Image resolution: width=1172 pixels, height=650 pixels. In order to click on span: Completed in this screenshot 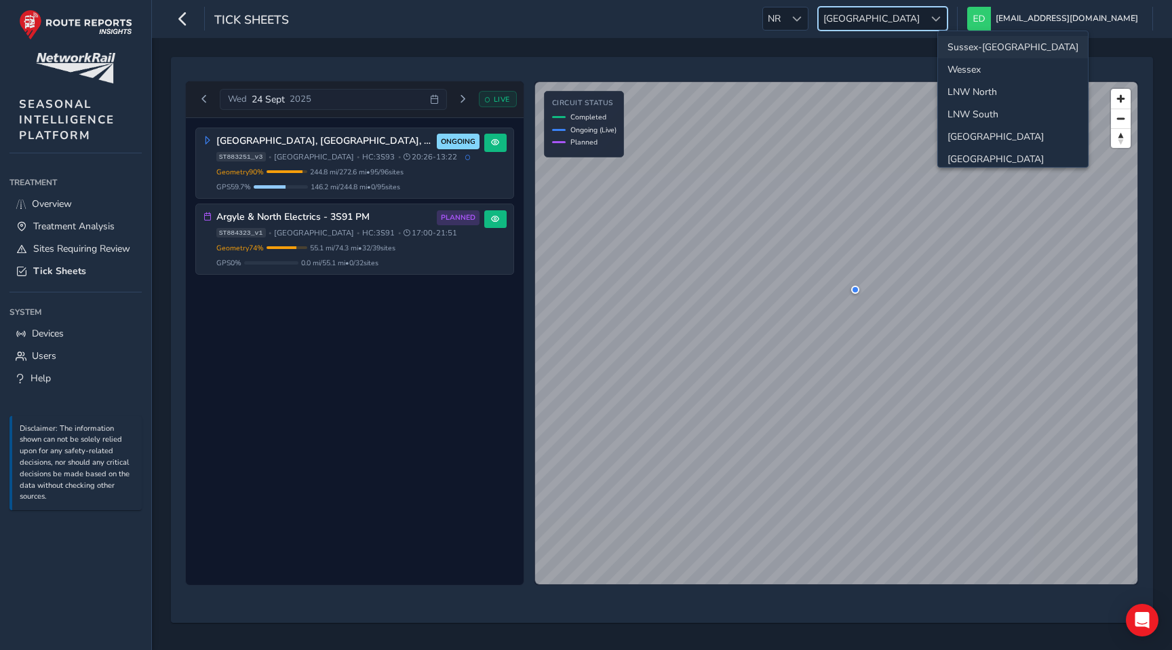, I will do `click(588, 117)`.